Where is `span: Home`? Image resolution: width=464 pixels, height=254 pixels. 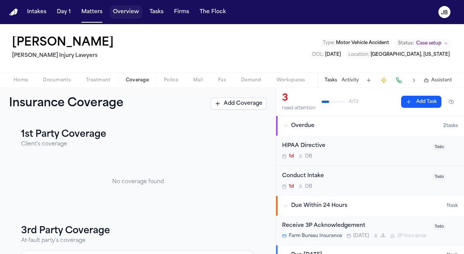 span: Home is located at coordinates (21, 80).